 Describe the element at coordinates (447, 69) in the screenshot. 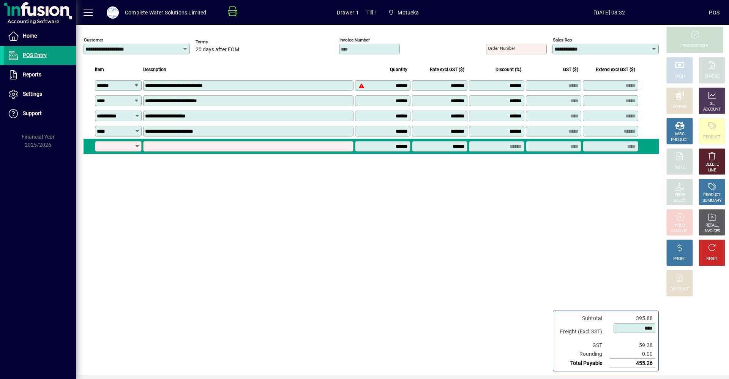

I see `span: Rate excl GST ($)` at that location.